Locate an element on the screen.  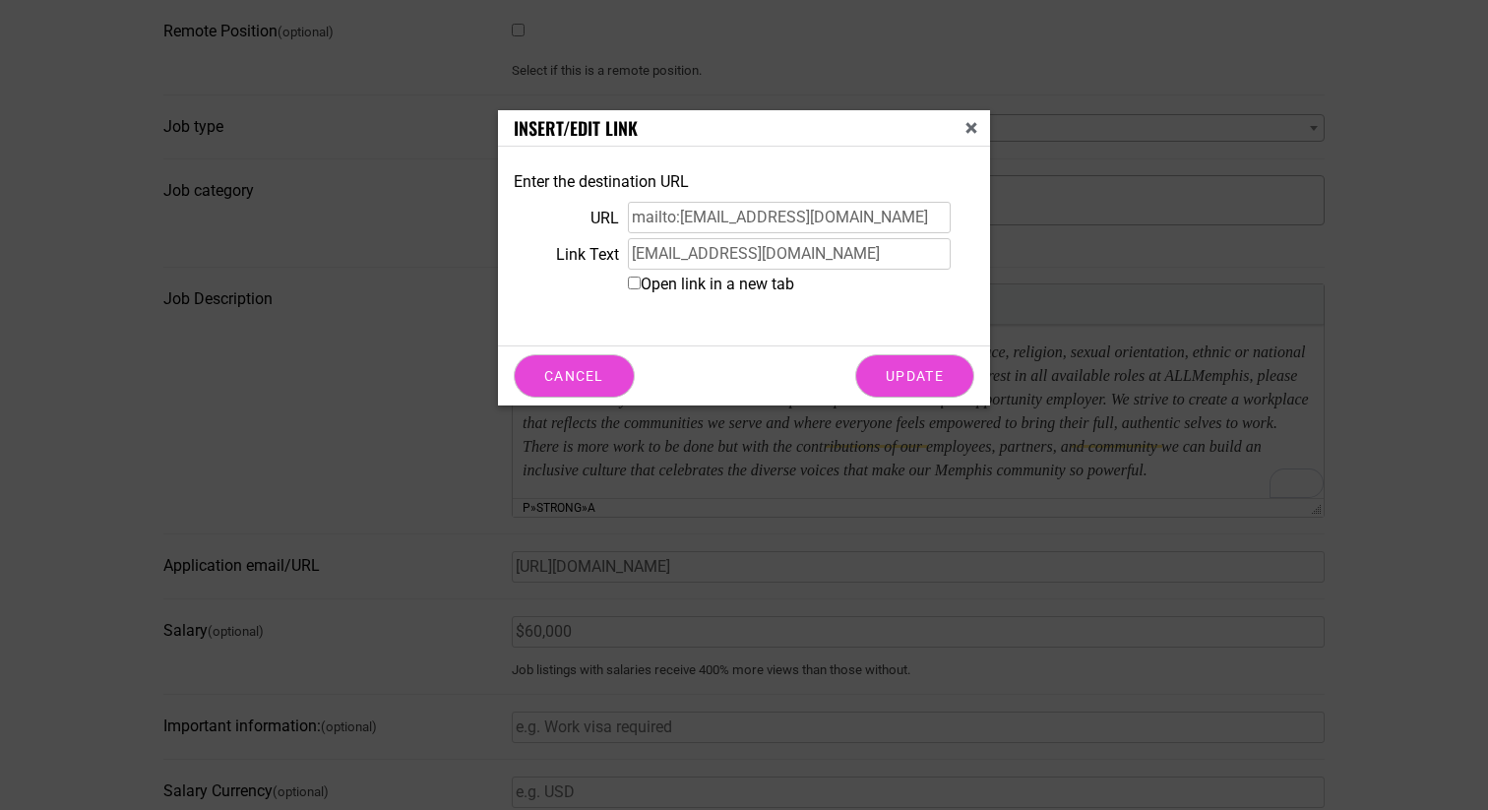
label: Open link in a new tab is located at coordinates (653, 283).